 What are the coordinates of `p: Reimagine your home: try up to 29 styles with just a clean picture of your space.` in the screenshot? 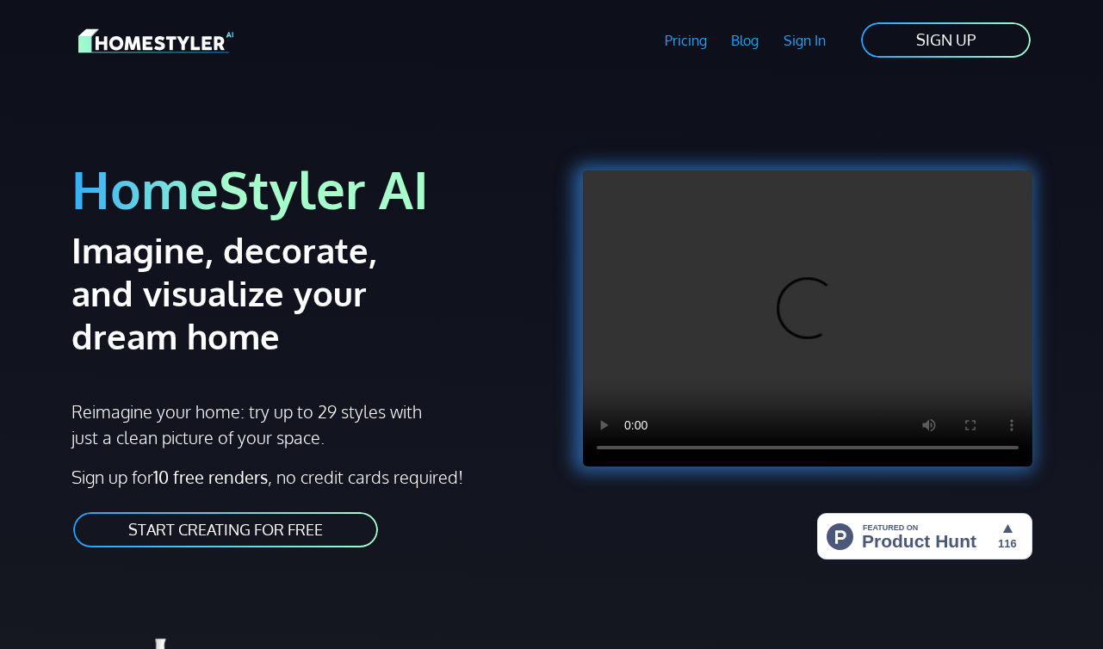 It's located at (248, 424).